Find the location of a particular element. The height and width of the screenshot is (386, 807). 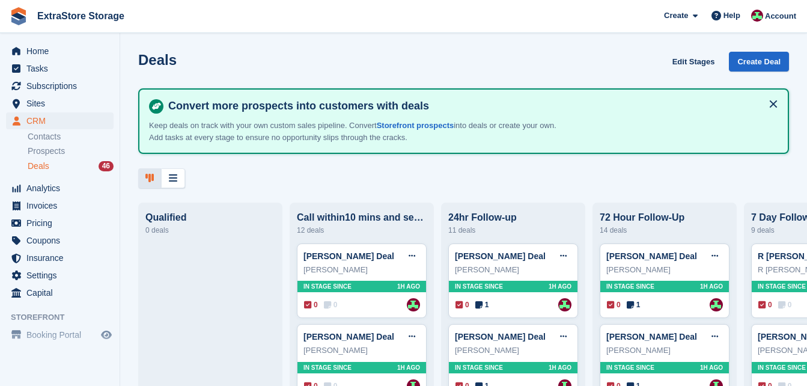

span: Prospects is located at coordinates (46, 151).